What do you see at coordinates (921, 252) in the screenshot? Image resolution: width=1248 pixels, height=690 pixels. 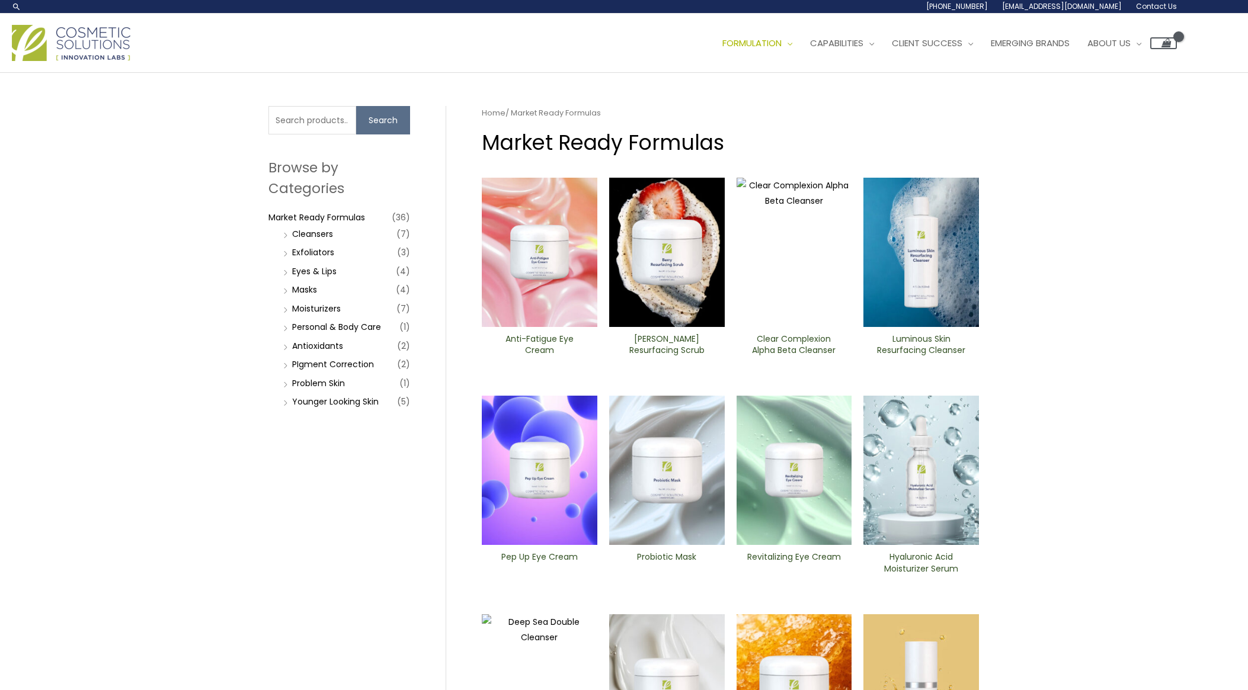 I see `img: Luminous Skin Resurfacing ​Cleanser` at bounding box center [921, 252].